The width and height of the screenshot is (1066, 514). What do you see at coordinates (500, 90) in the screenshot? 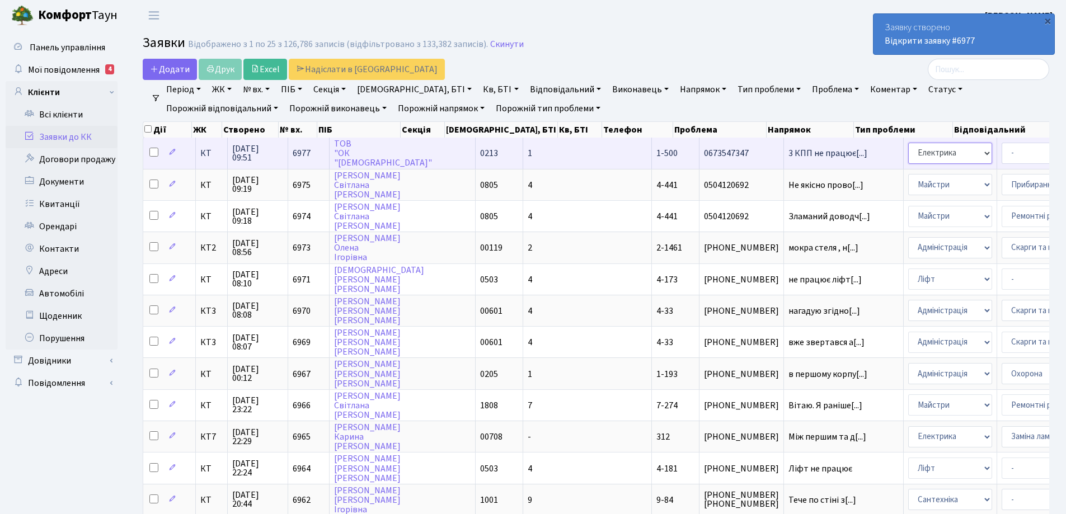
I see `a: Кв, БТІ` at bounding box center [500, 90].